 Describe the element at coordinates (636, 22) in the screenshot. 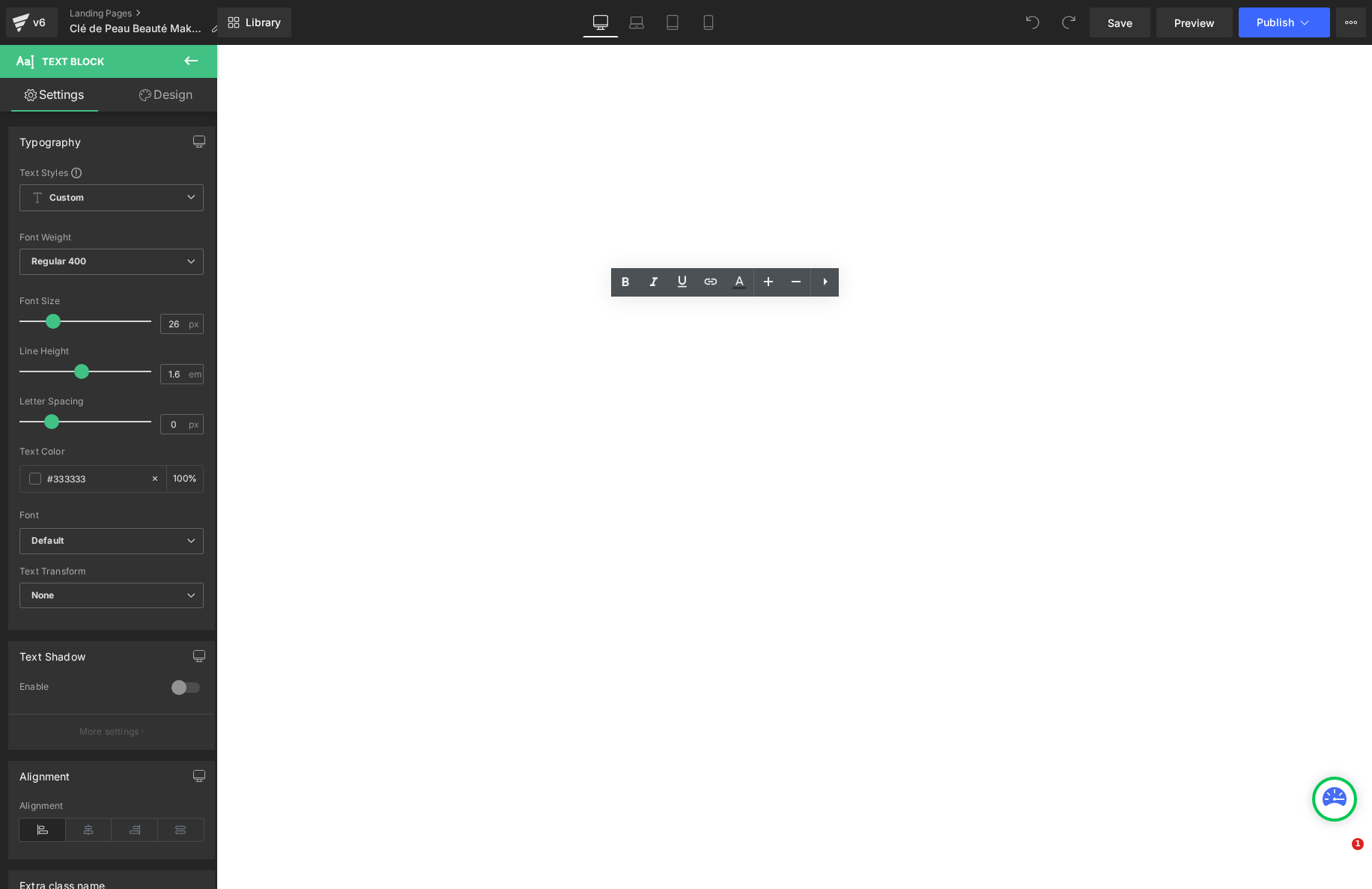

I see `a: Laptop` at that location.